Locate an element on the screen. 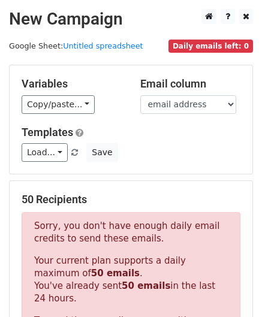  a: Load... is located at coordinates (44, 152).